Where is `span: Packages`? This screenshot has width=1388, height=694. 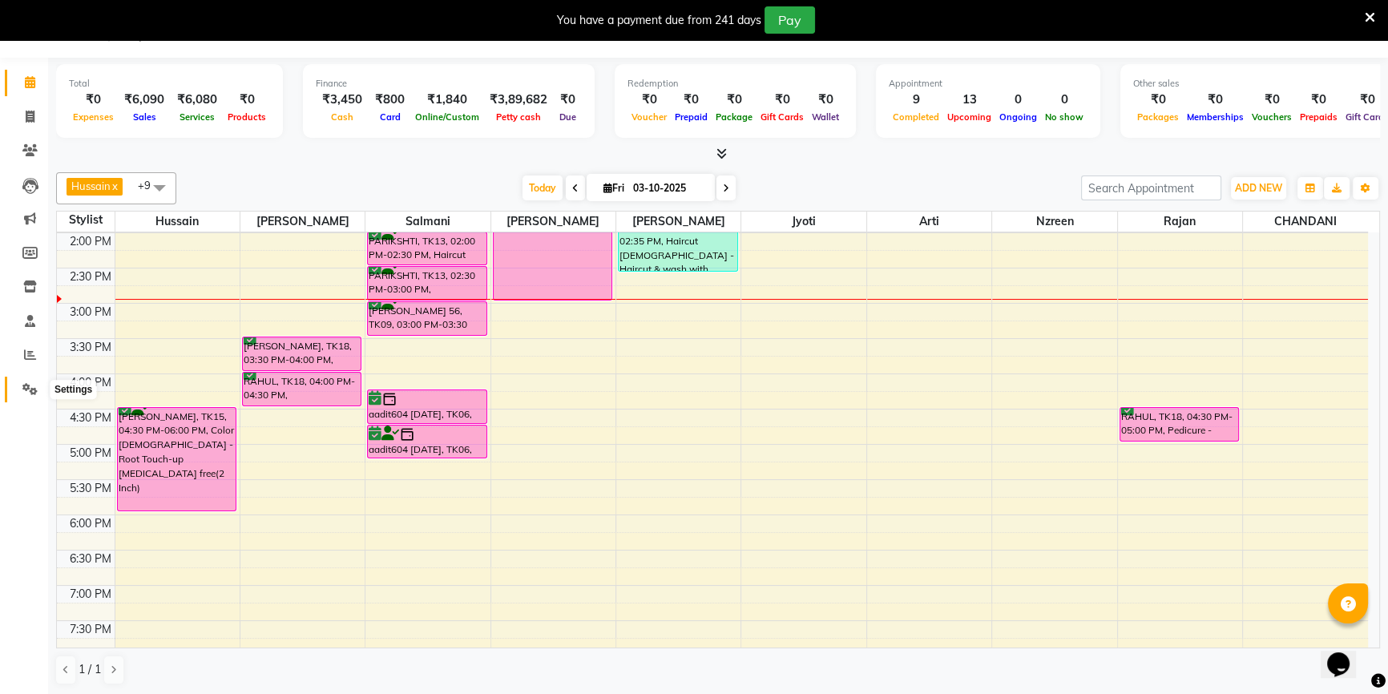
span: Packages is located at coordinates (1158, 117).